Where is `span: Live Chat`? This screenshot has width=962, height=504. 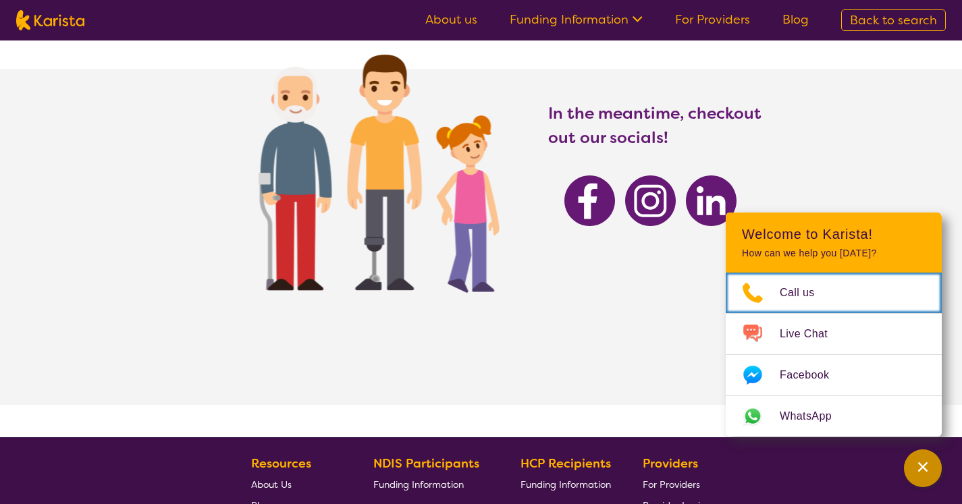 span: Live Chat is located at coordinates (812, 334).